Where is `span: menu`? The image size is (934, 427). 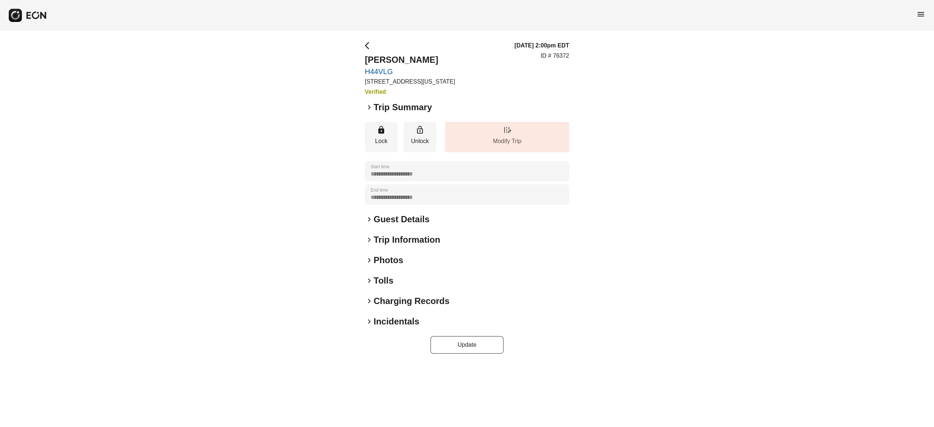
span: menu is located at coordinates (921, 14).